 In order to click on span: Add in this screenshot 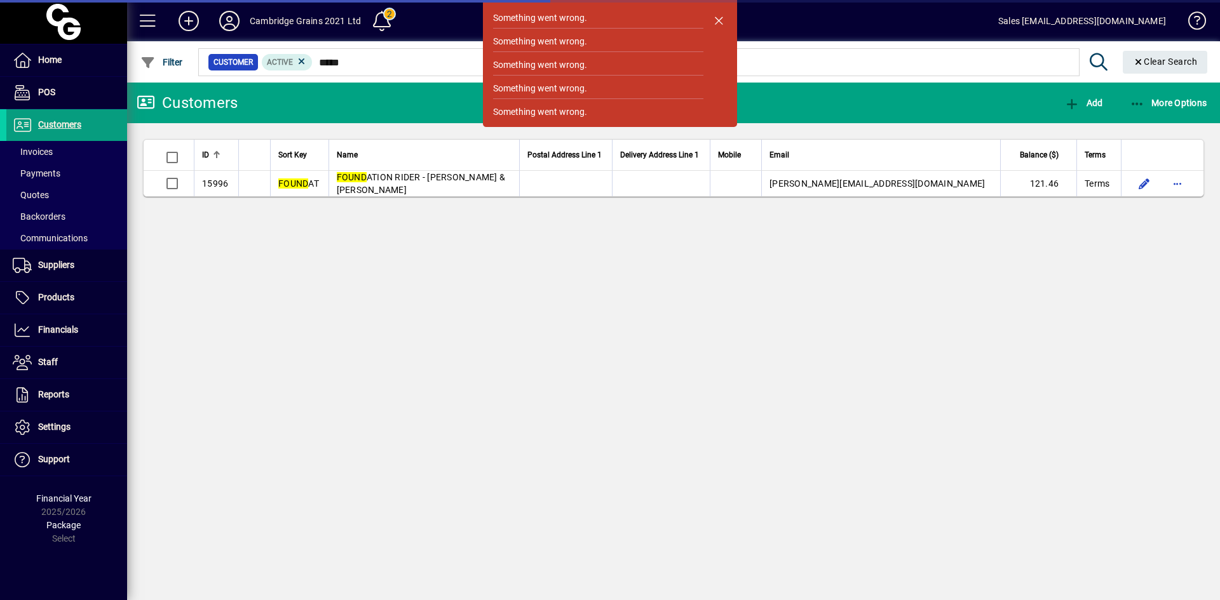, I will do `click(1083, 103)`.